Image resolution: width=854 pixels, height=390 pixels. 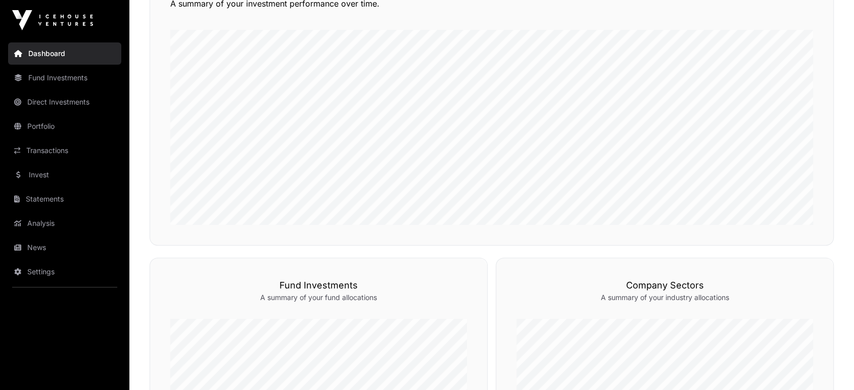 What do you see at coordinates (65, 175) in the screenshot?
I see `a: Invest` at bounding box center [65, 175].